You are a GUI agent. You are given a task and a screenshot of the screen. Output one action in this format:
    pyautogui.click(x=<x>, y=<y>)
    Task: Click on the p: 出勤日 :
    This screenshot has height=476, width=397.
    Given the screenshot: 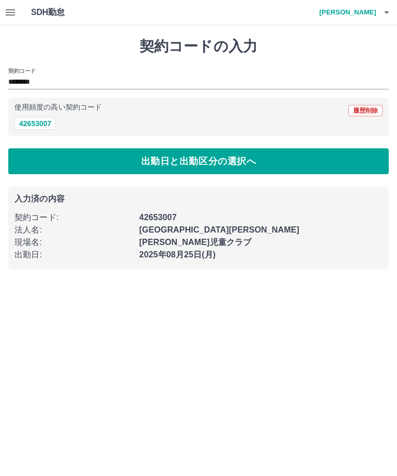 What is the action you would take?
    pyautogui.click(x=73, y=255)
    